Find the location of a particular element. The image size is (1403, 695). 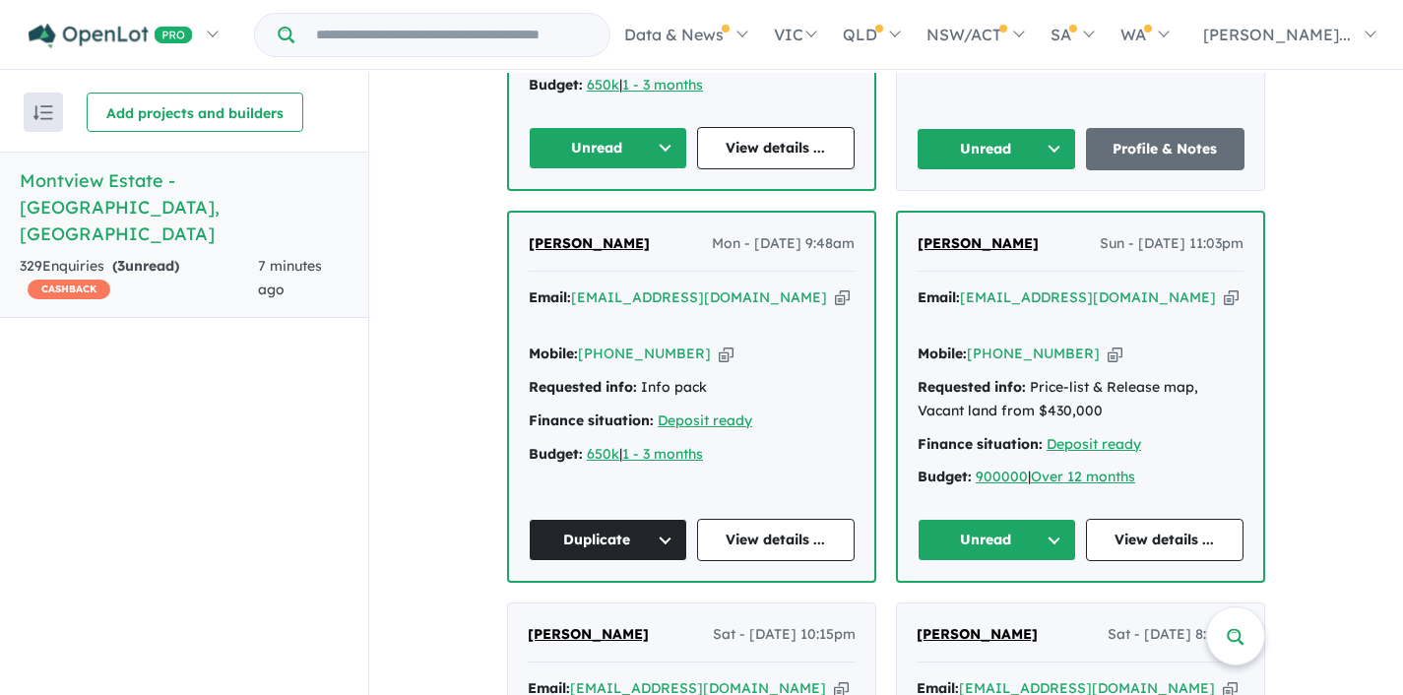

span: CASHBACK is located at coordinates (69, 289).